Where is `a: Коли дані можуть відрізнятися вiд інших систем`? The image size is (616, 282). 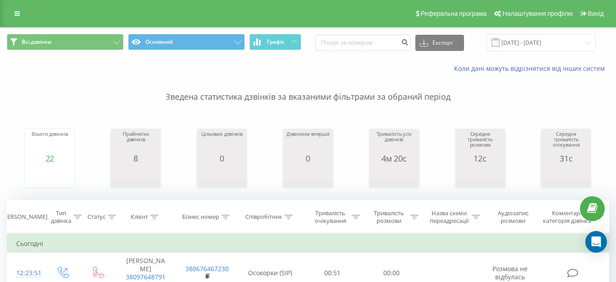 a: Коли дані можуть відрізнятися вiд інших систем is located at coordinates (532, 68).